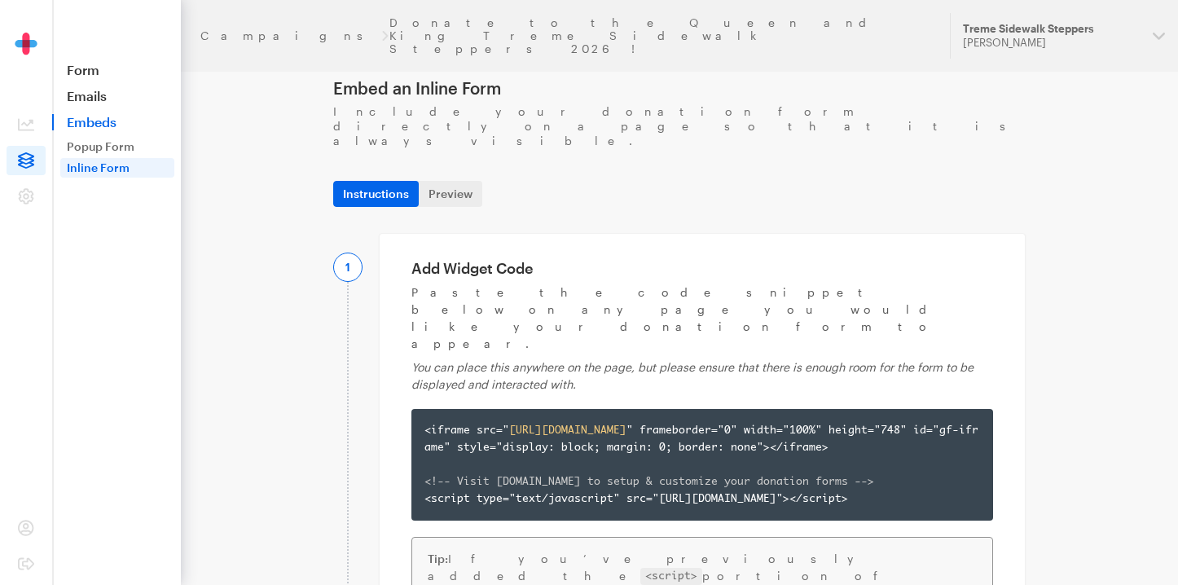  What do you see at coordinates (117, 168) in the screenshot?
I see `a: Inline Form` at bounding box center [117, 168].